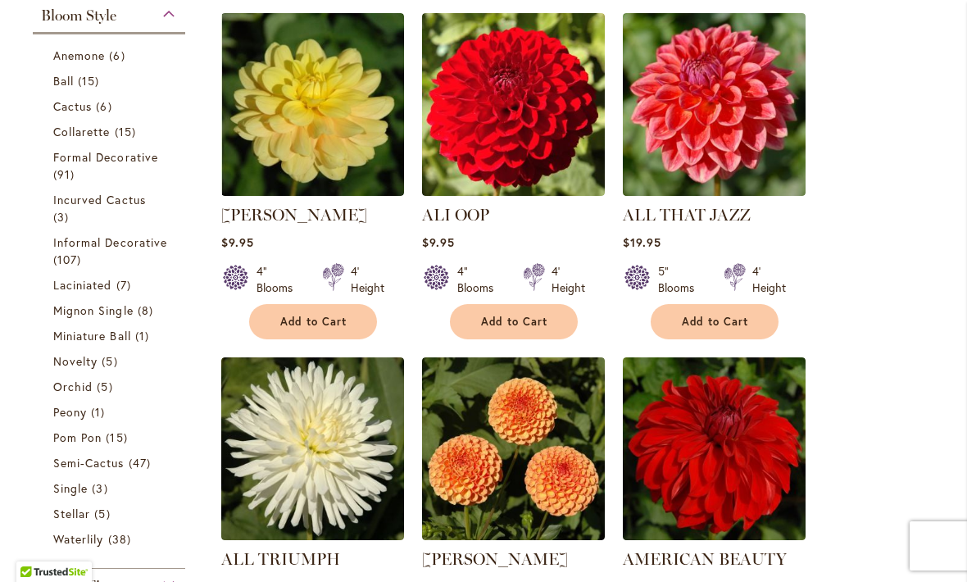 The image size is (967, 582). I want to click on span: Ball, so click(63, 80).